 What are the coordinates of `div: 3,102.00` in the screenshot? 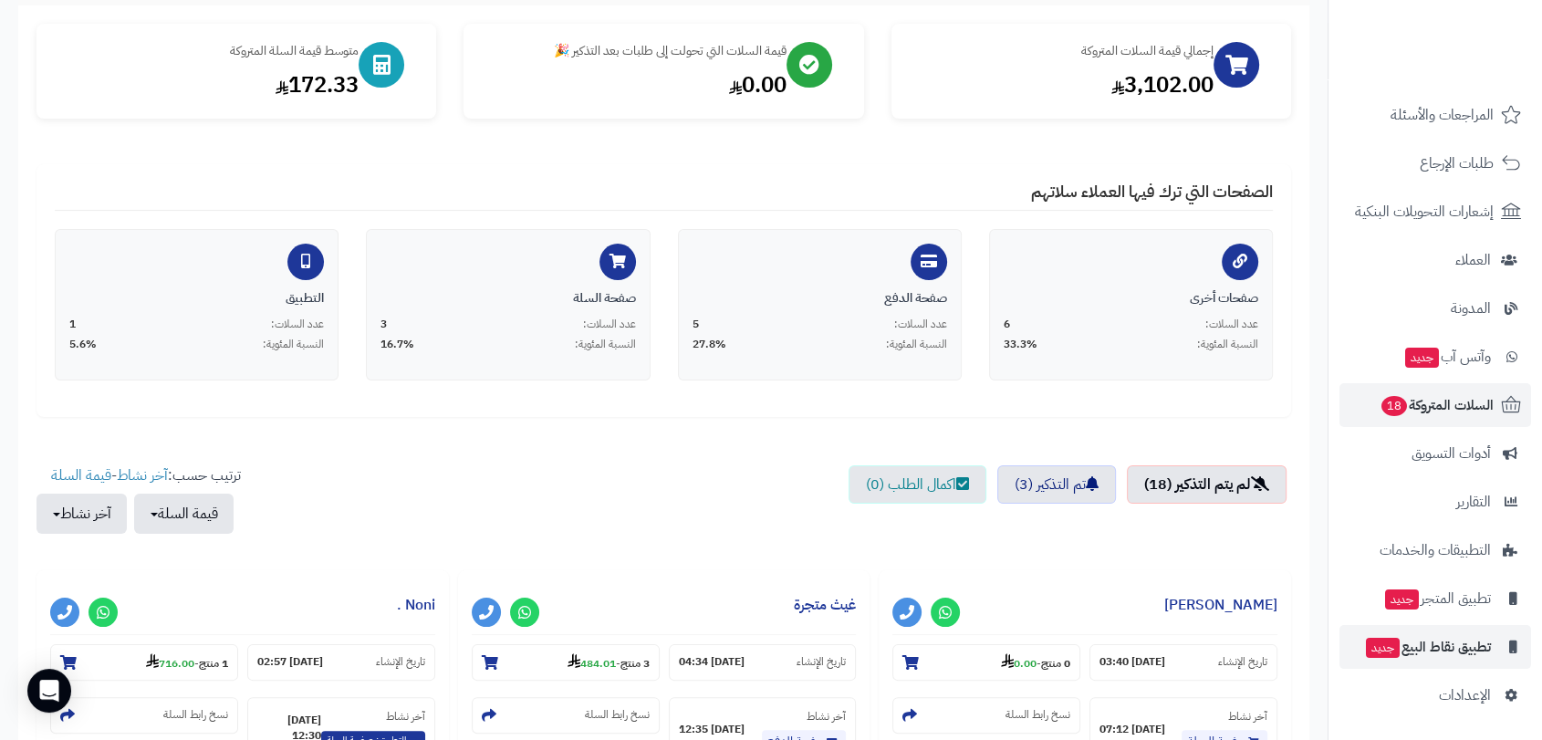 It's located at (1061, 85).